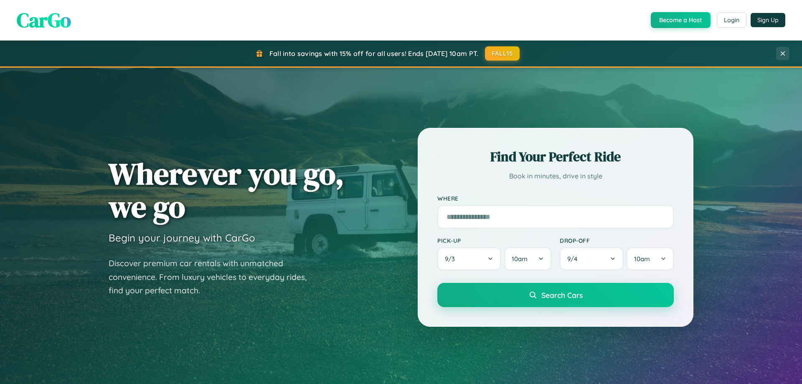 This screenshot has height=384, width=802. I want to click on span: 9 / 3, so click(452, 258).